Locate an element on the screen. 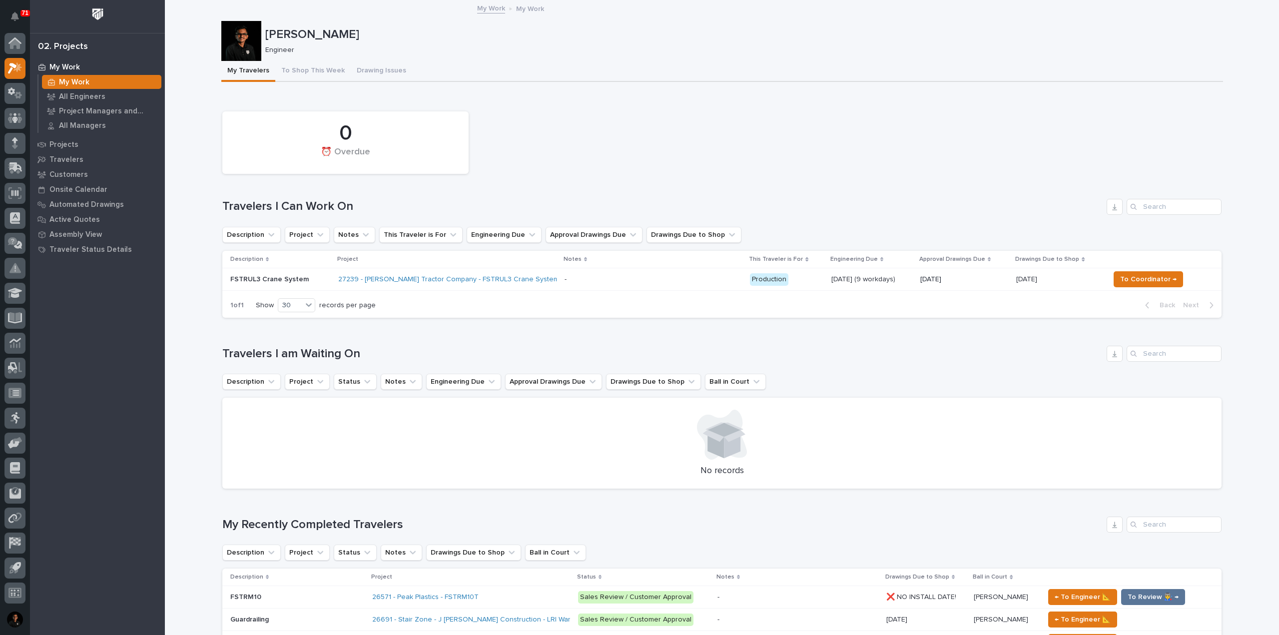 This screenshot has width=1279, height=635. p: Drawings Due to Shop is located at coordinates (1047, 259).